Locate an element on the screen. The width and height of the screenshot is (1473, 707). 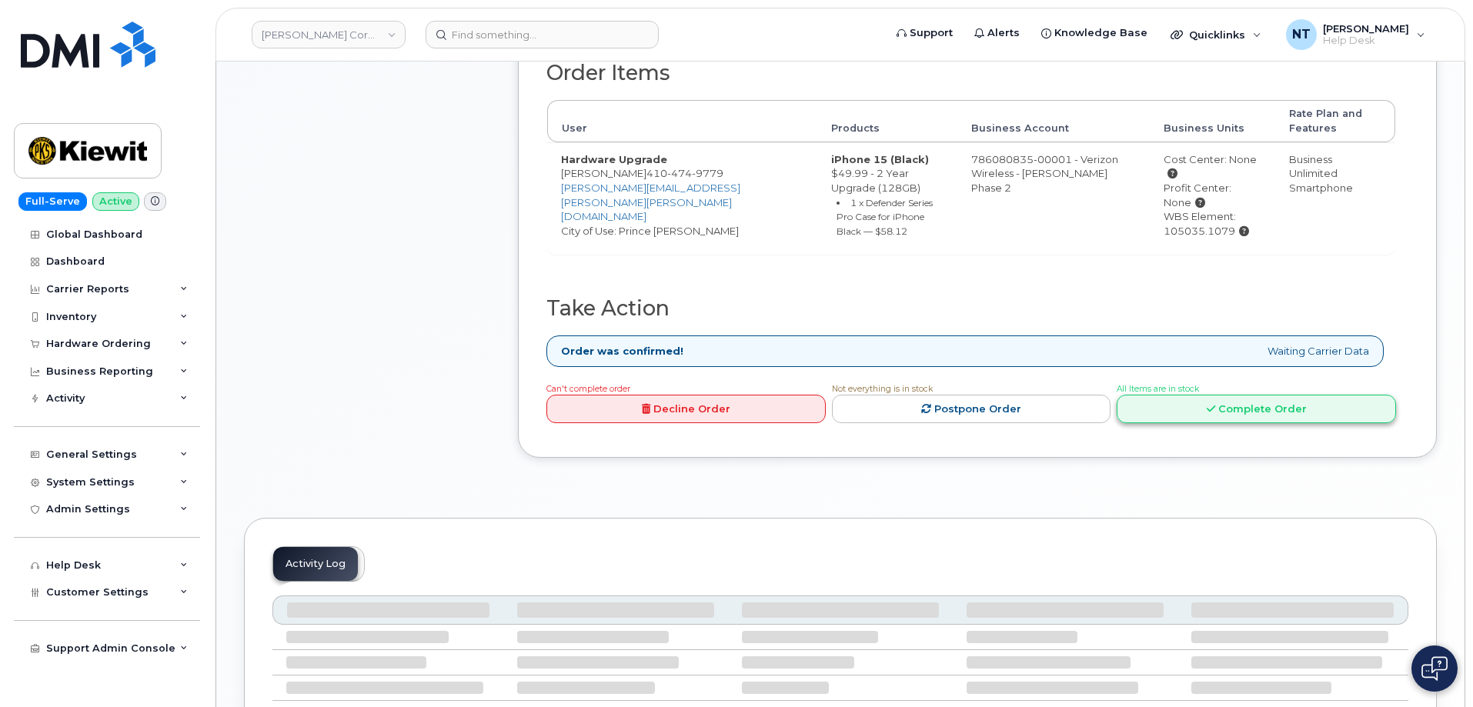
span: 474 is located at coordinates (680, 173).